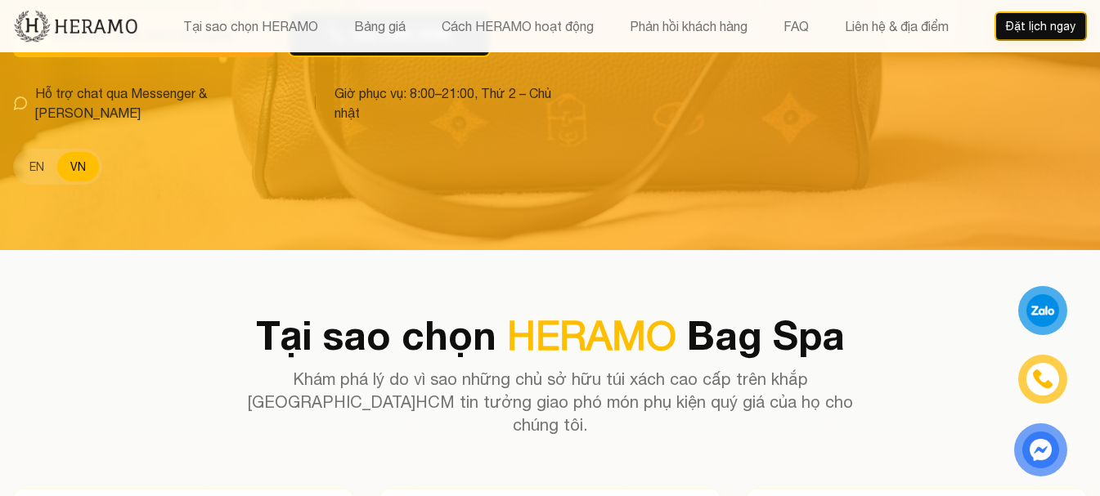  I want to click on span: Giờ phục vụ: 8:00–21:00, Thứ 2 – Chủ nhật, so click(448, 103).